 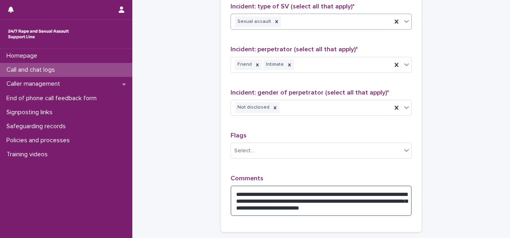 I want to click on img: rhQMoQhaT3yELyF149Cw, so click(x=38, y=34).